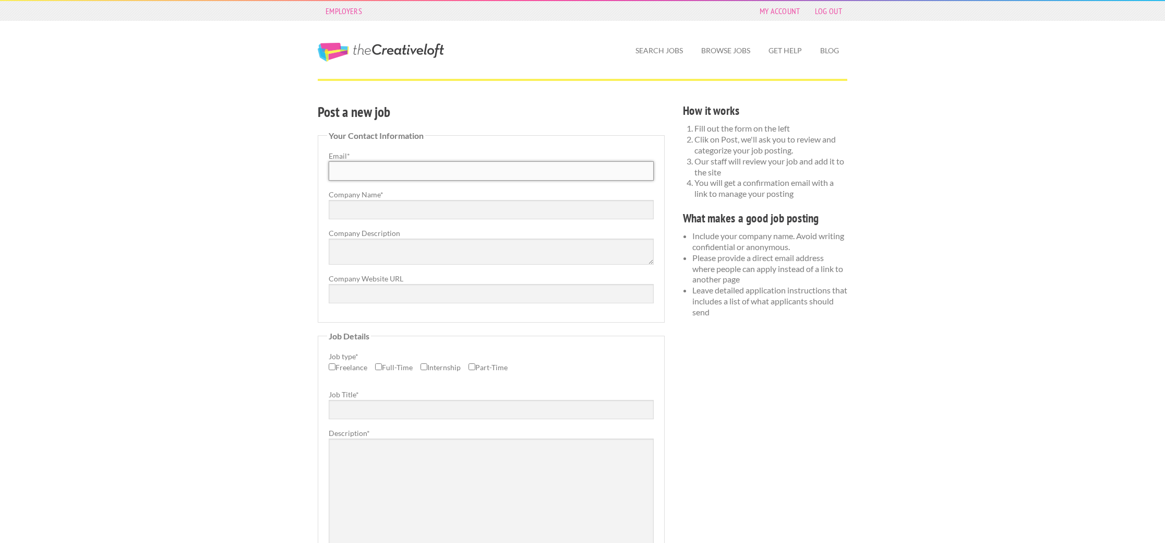 This screenshot has width=1165, height=543. I want to click on li: You will get a confirmation email with a link to manage your posting, so click(771, 188).